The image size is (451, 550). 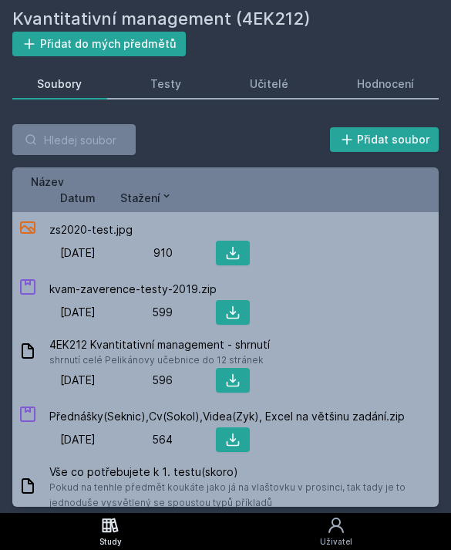 I want to click on h2: Kvantitativní management (4EK212), so click(x=225, y=18).